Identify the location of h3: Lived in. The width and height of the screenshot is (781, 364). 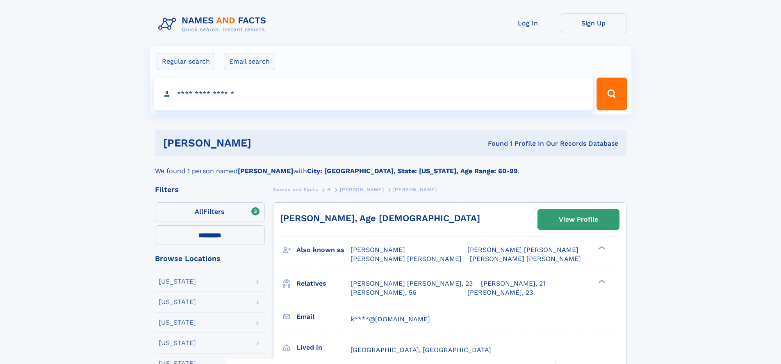
(324, 347).